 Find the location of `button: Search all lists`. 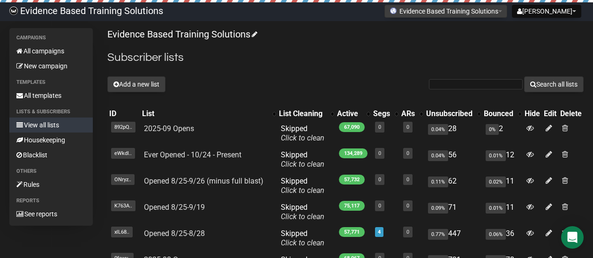

button: Search all lists is located at coordinates (554, 84).